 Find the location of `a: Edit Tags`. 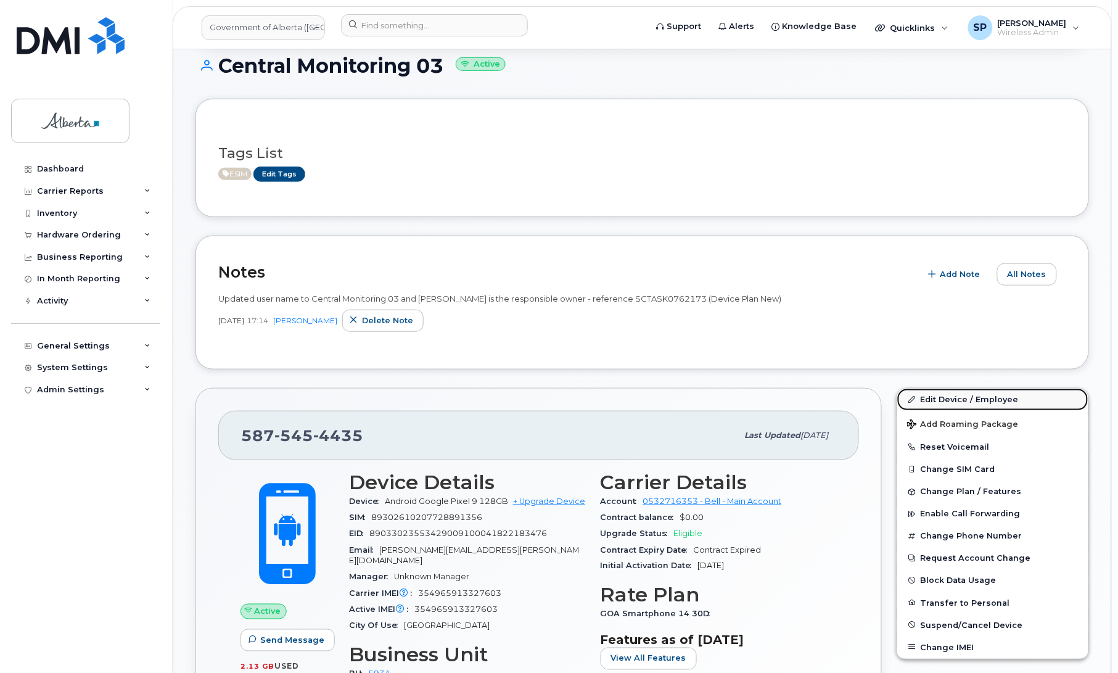

a: Edit Tags is located at coordinates (279, 174).